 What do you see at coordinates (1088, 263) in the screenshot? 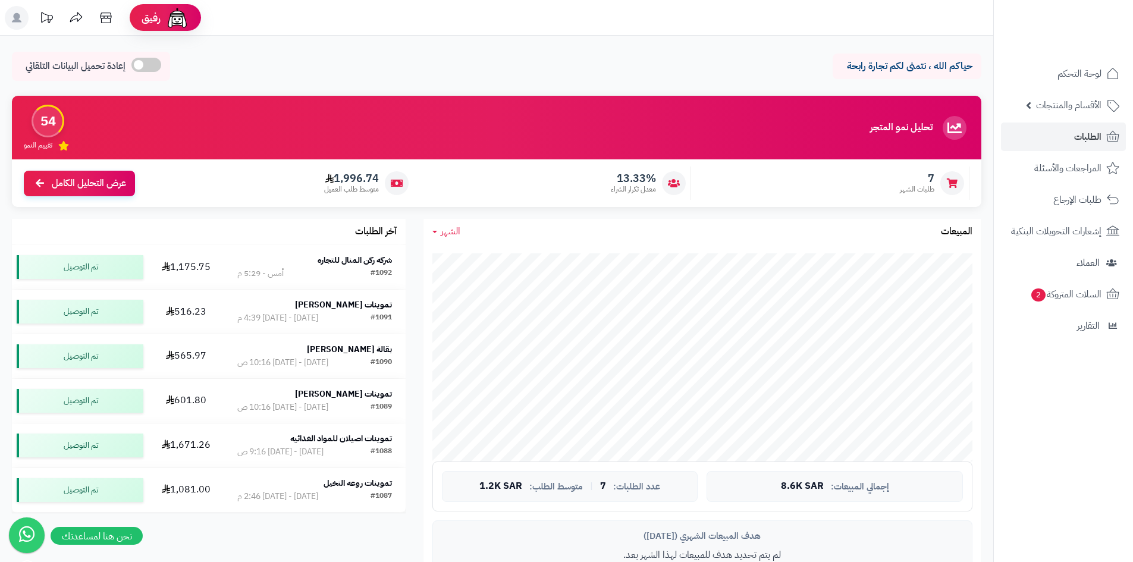
I see `span: العملاء` at bounding box center [1088, 263].